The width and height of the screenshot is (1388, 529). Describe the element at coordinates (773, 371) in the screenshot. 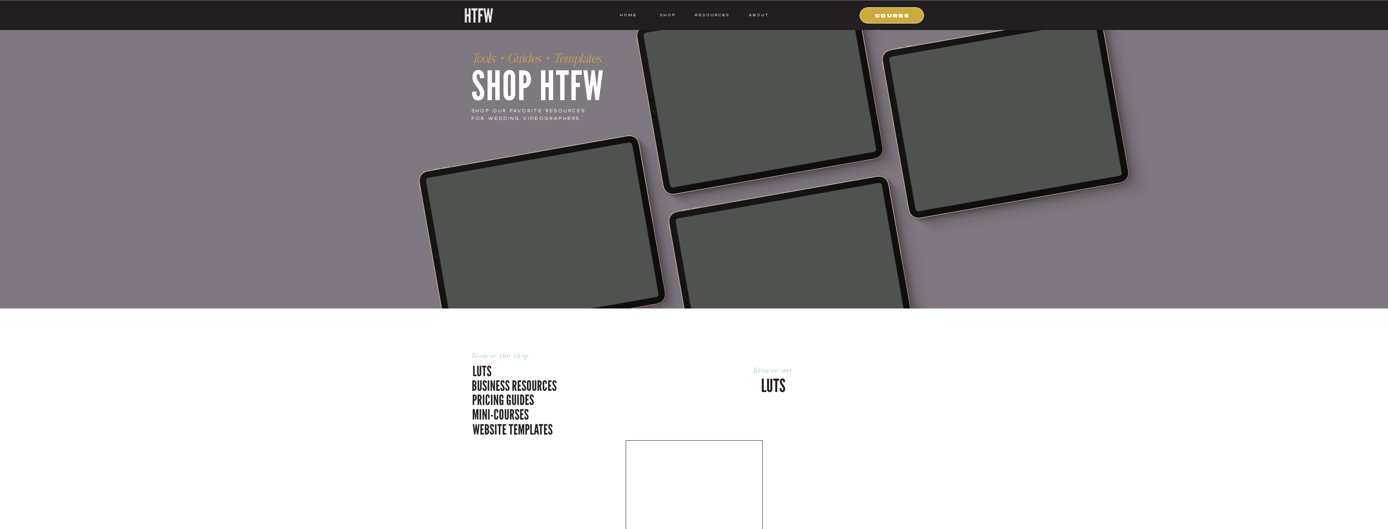

I see `p: Browse our` at that location.